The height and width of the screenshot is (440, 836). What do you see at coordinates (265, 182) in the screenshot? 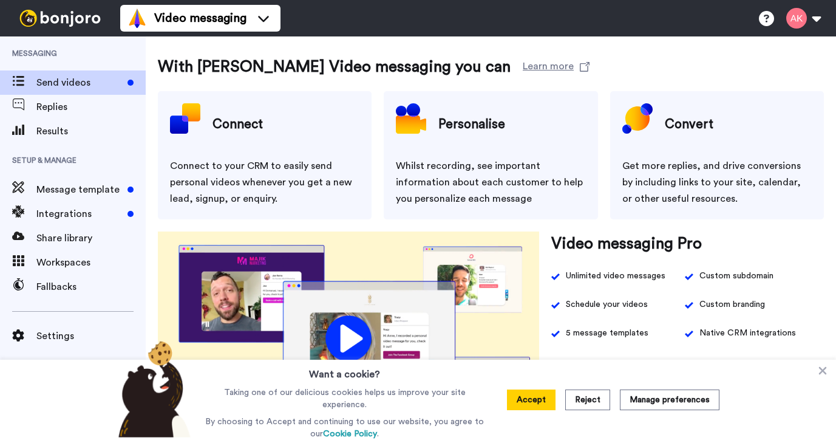
I see `div: Connect to your CRM to easily send personal videos whenever you get a new lead, signup, or enquiry.` at bounding box center [265, 182].